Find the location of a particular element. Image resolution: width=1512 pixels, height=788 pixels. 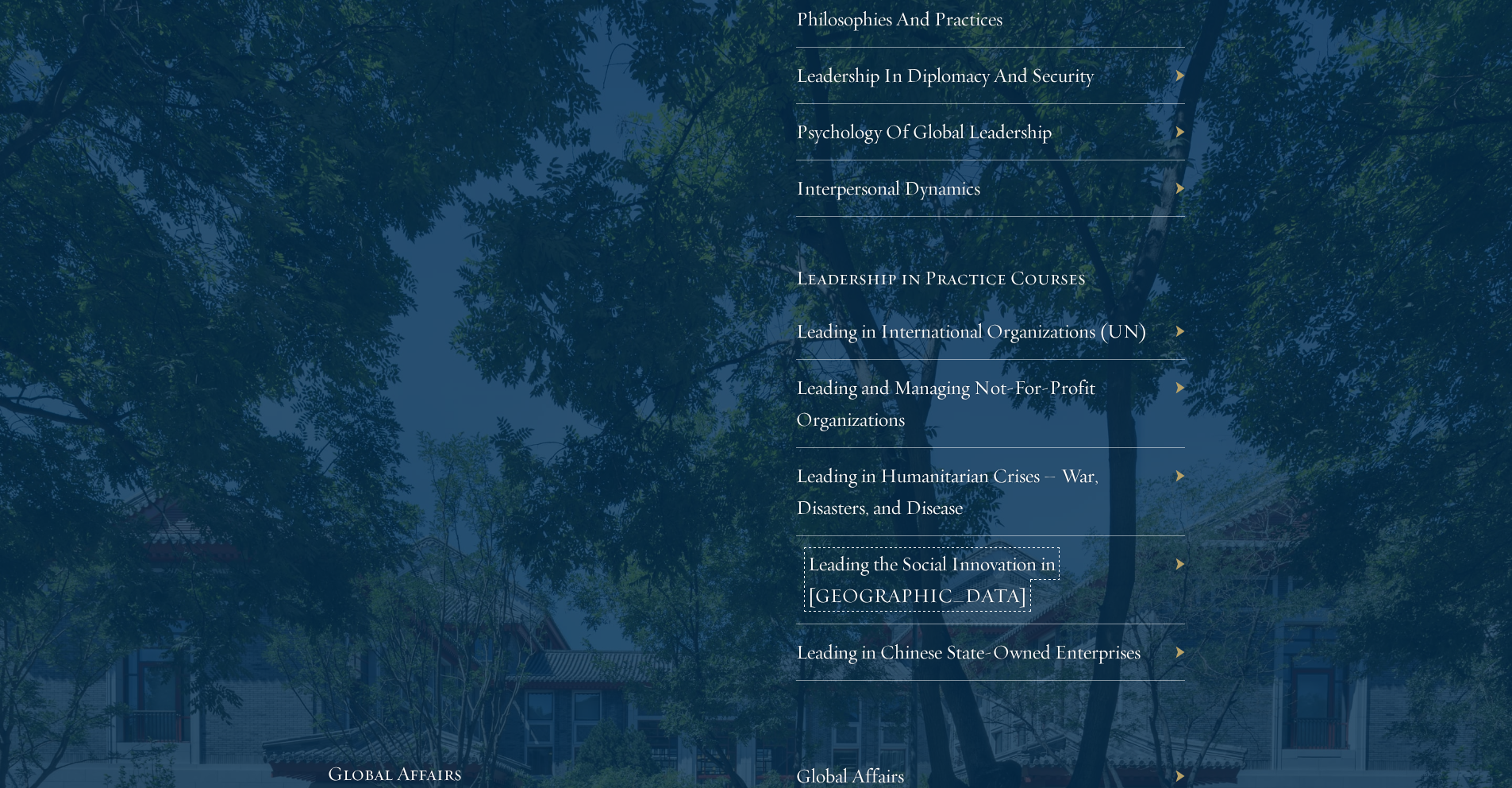

a: Interpersonal Dynamics is located at coordinates (888, 187).